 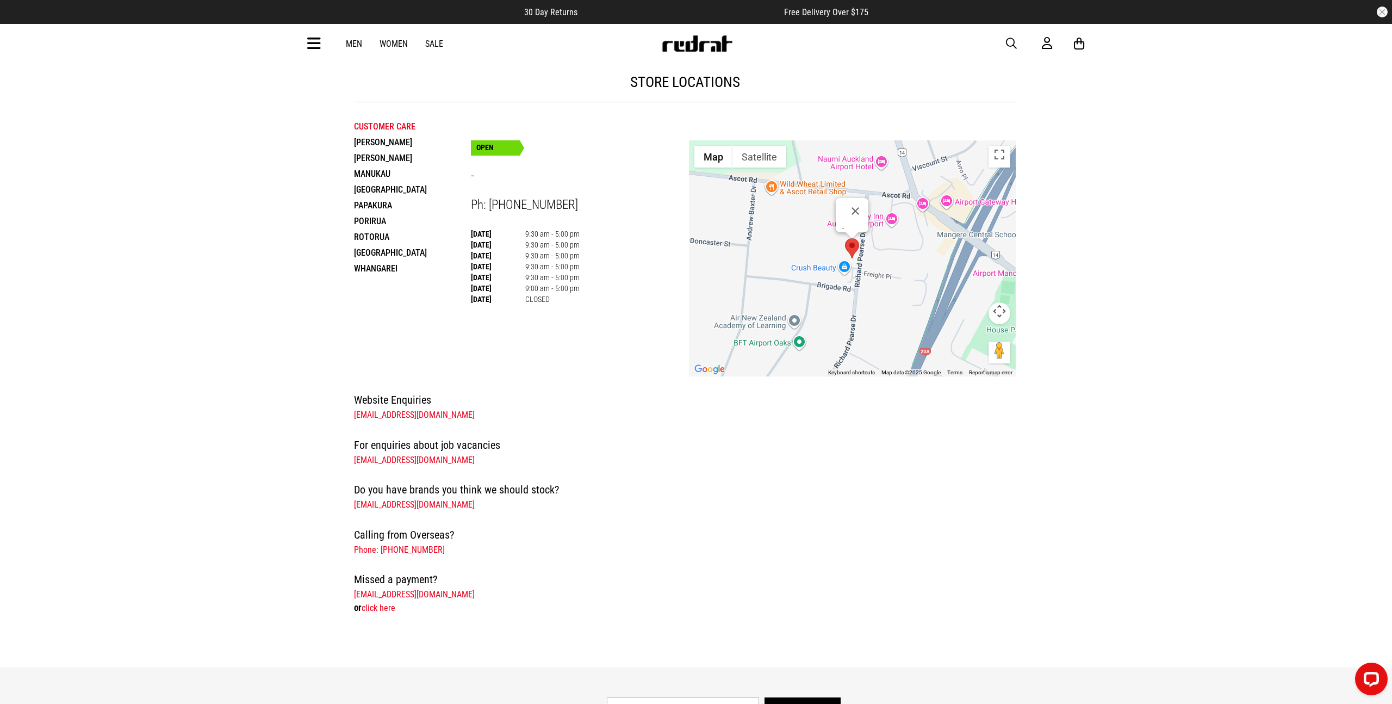 I want to click on button: Open LiveChat chat widget, so click(x=25, y=21).